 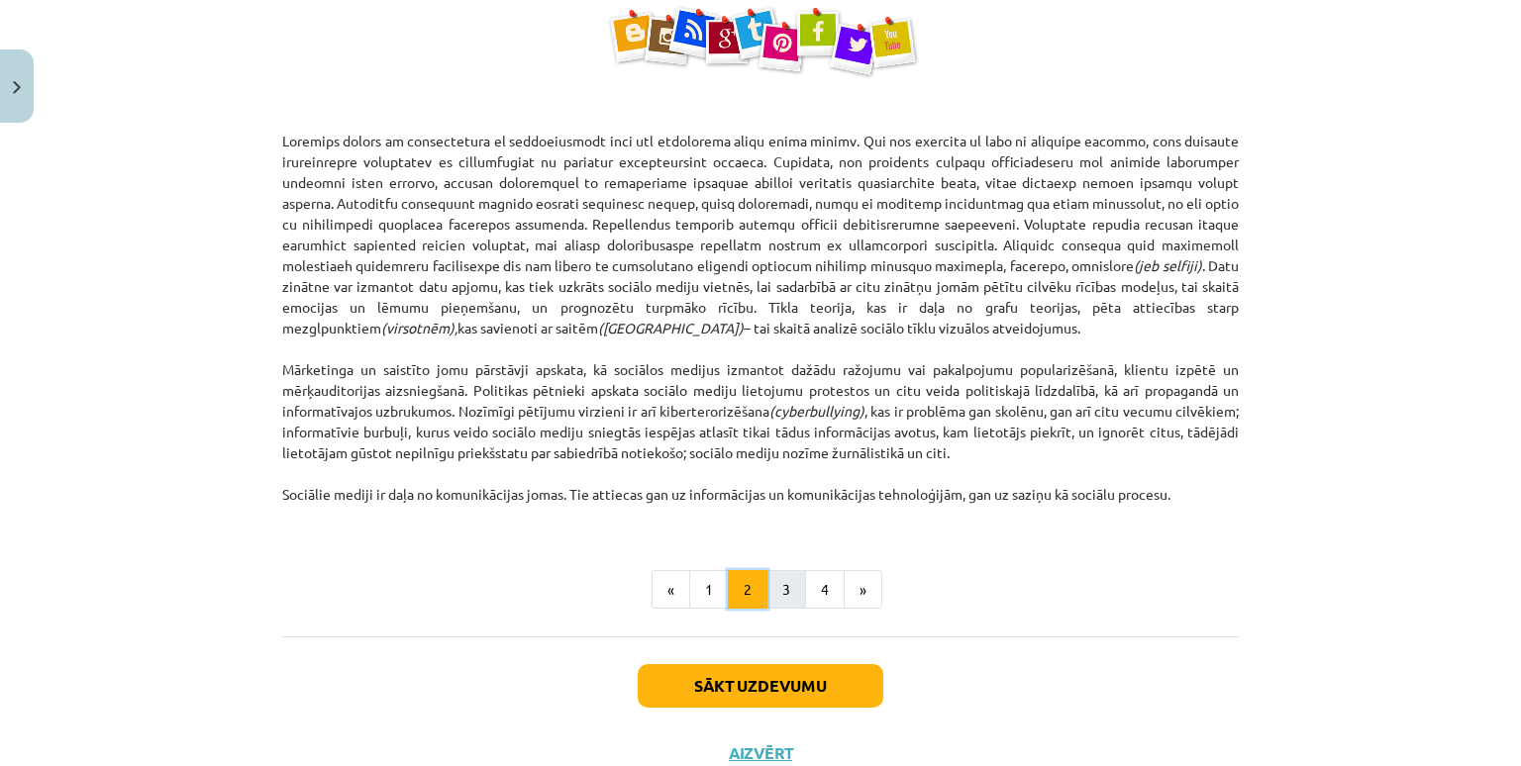 What do you see at coordinates (760, 753) in the screenshot?
I see `button: Aizvērt` at bounding box center [760, 753].